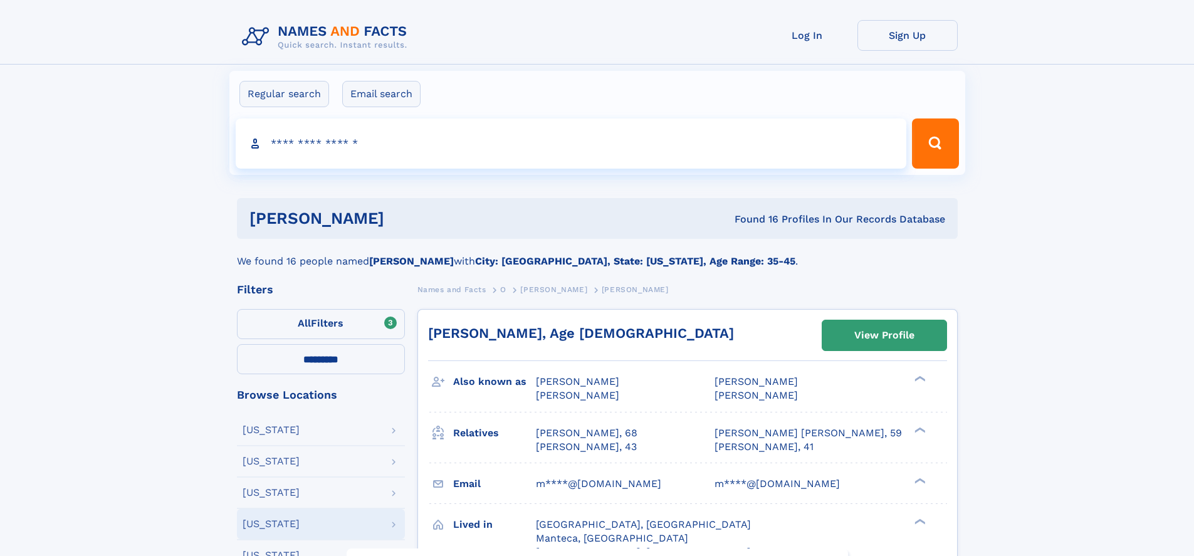 The image size is (1194, 556). Describe the element at coordinates (495, 382) in the screenshot. I see `h3: Also known as` at that location.